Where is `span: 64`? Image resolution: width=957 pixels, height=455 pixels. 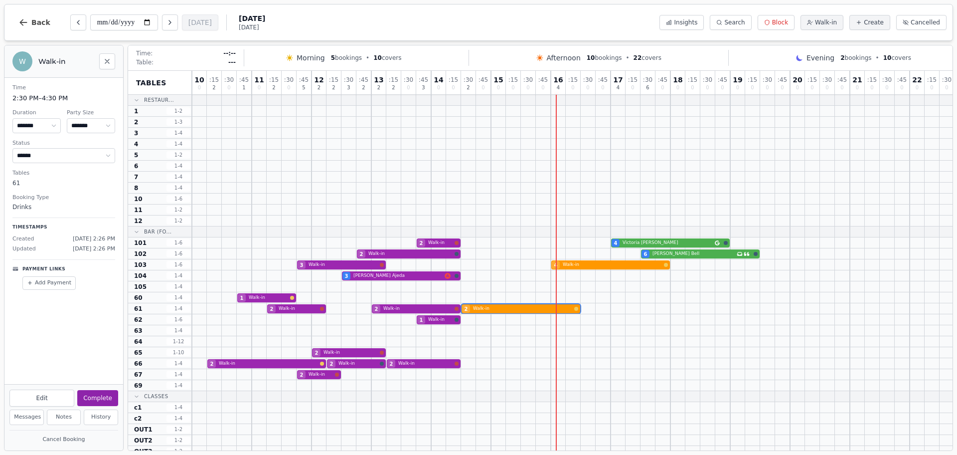
span: 64 is located at coordinates (138, 342).